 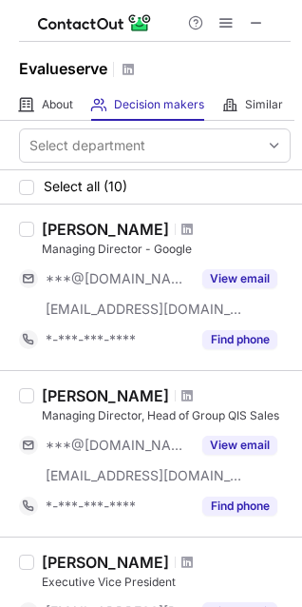 What do you see at coordinates (264, 105) in the screenshot?
I see `span: Similar` at bounding box center [264, 105].